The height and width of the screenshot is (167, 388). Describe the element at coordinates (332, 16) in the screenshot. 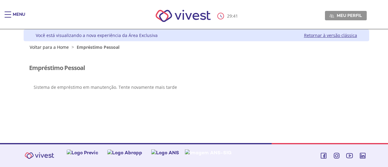

I see `img: Meu perfil` at that location.